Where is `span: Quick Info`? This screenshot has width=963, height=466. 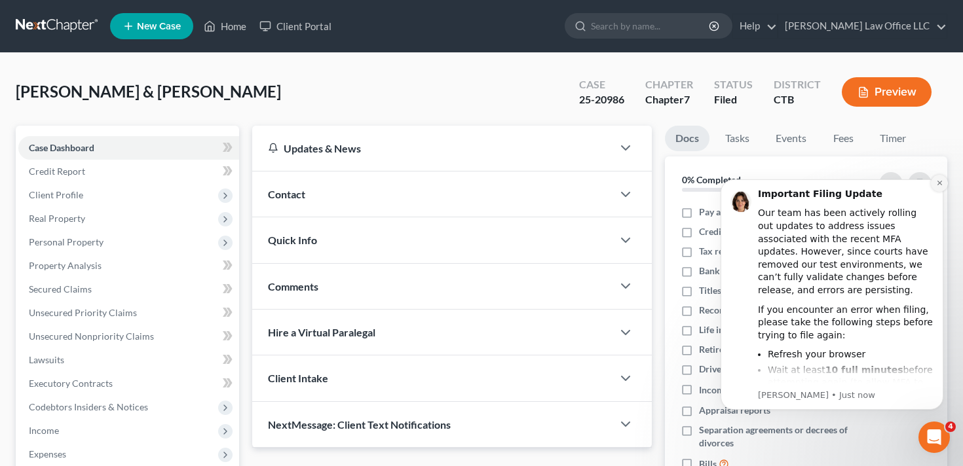
span: Quick Info is located at coordinates (292, 240).